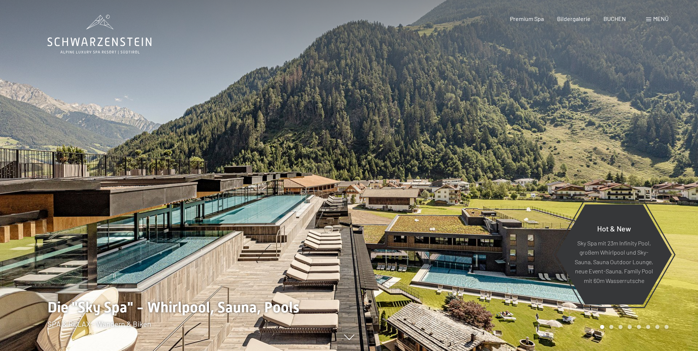 The width and height of the screenshot is (698, 351). What do you see at coordinates (639, 327) in the screenshot?
I see `div: Carousel Page 5` at bounding box center [639, 327].